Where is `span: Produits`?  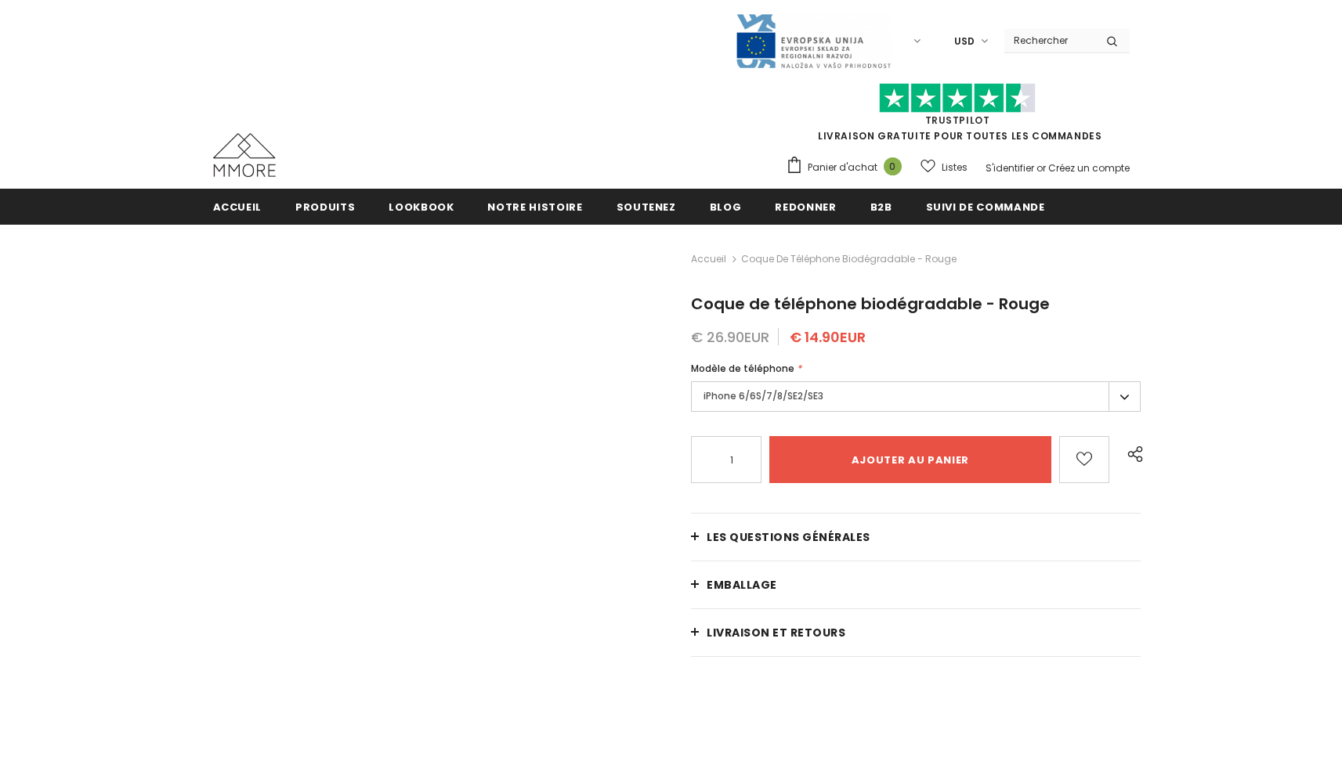
span: Produits is located at coordinates (325, 207).